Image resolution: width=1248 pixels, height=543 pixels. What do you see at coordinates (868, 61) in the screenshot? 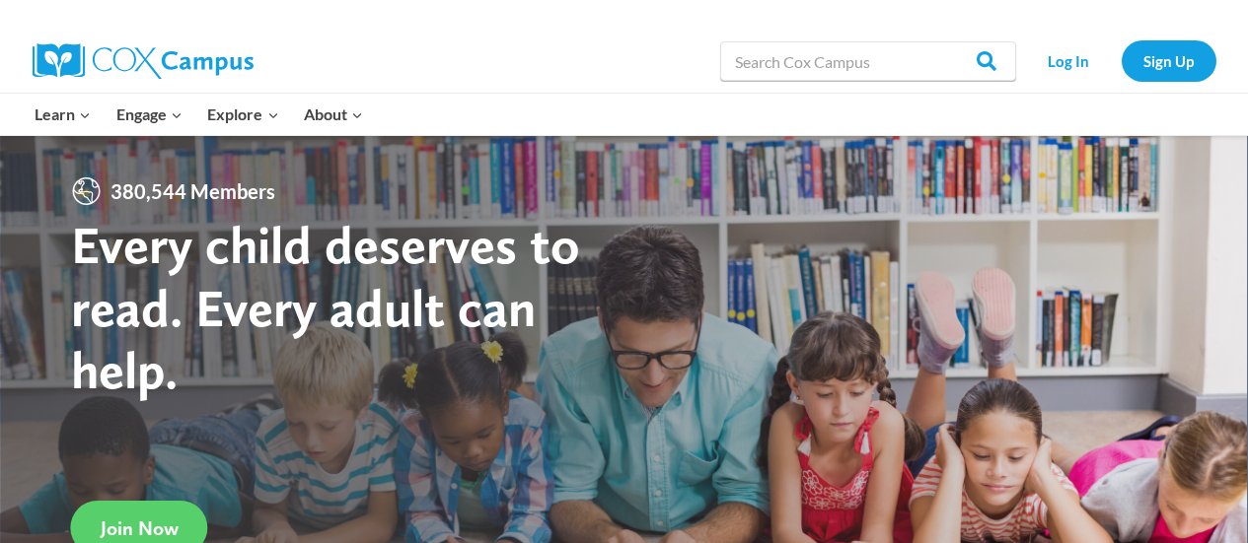
I see `input: Search Cox Campus` at bounding box center [868, 61].